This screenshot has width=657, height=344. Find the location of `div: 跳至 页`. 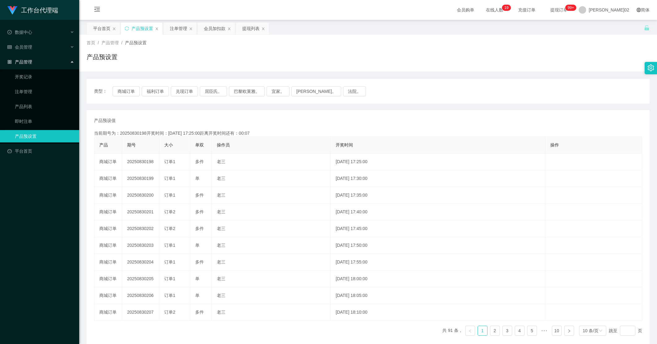

div: 跳至 页 is located at coordinates (625, 330).